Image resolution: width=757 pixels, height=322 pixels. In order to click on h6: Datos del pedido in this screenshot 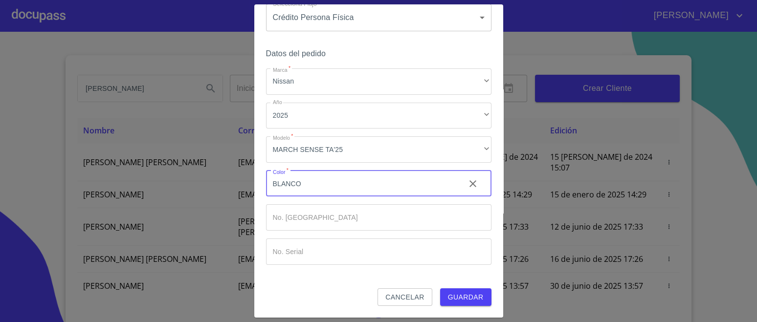, I will do `click(378, 54)`.